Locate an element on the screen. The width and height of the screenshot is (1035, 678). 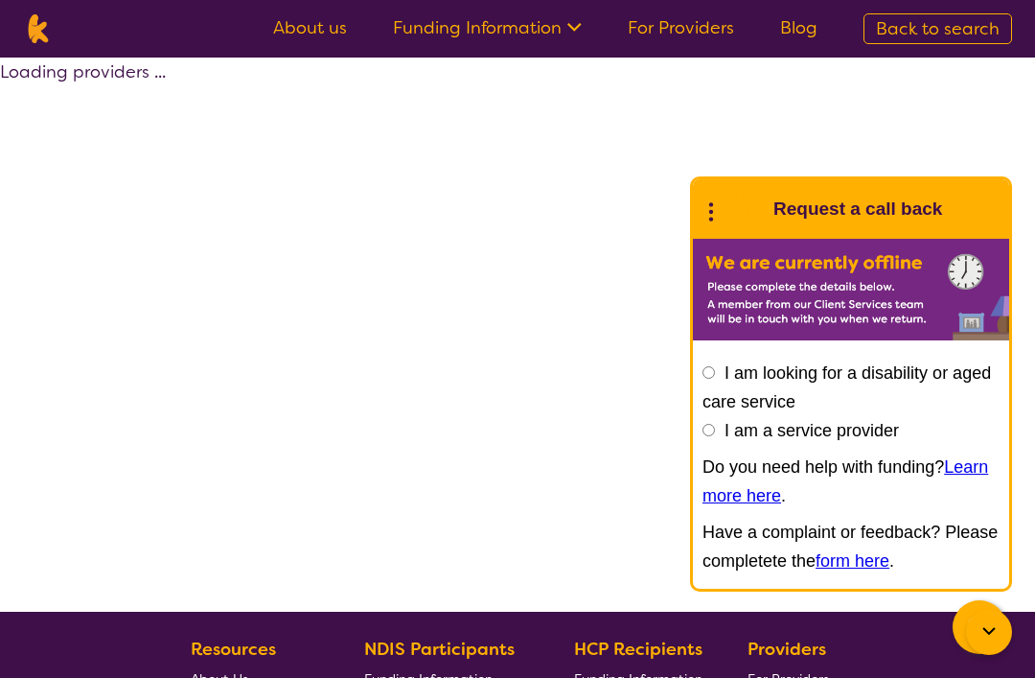
p: Do you need help with funding? . is located at coordinates (851, 481).